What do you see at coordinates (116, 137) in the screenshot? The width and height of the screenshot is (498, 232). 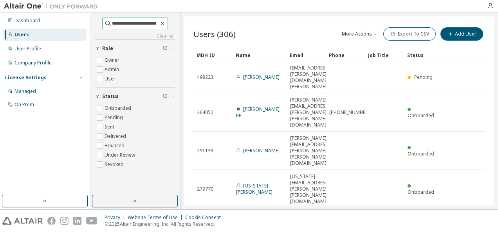 I see `label: Delivered` at bounding box center [116, 137].